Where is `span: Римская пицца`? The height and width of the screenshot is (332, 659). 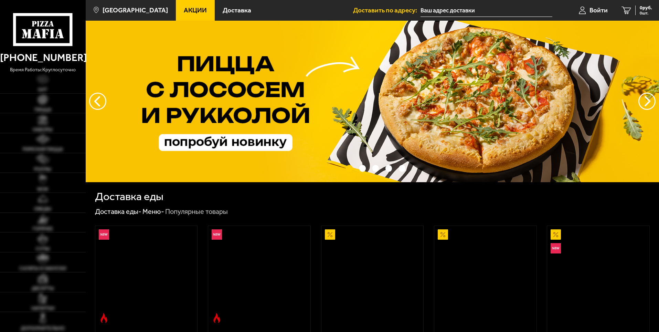 span: Римская пицца is located at coordinates (43, 149).